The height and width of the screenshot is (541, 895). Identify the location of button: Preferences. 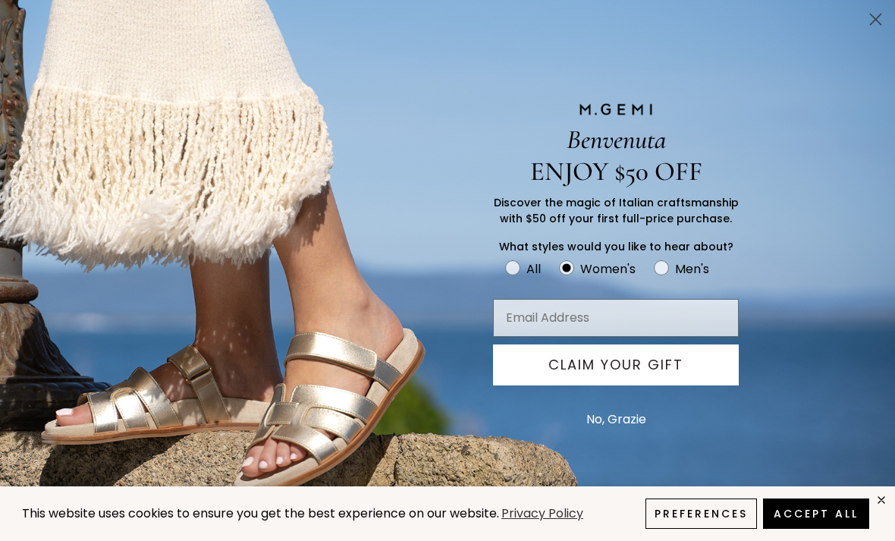
(701, 514).